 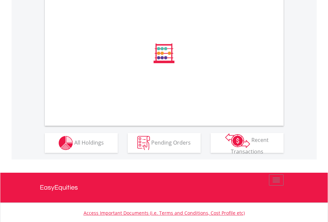 I want to click on button: Recent Transactions, so click(x=247, y=143).